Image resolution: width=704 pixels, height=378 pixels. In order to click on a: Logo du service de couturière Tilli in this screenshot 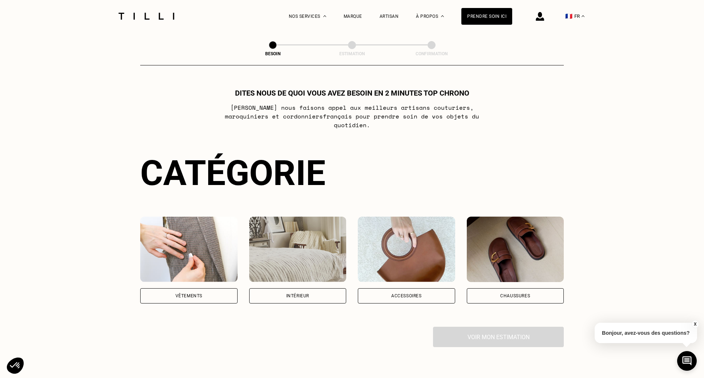, I will do `click(146, 16)`.